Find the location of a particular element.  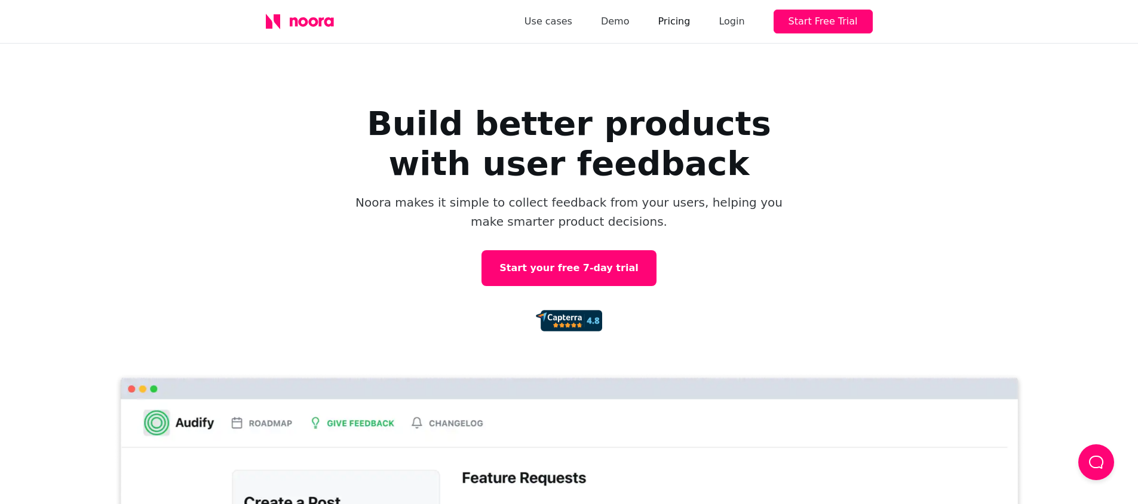

img: 92d72d4f0927c2c8b0462b8c7b01ca97.png is located at coordinates (569, 321).